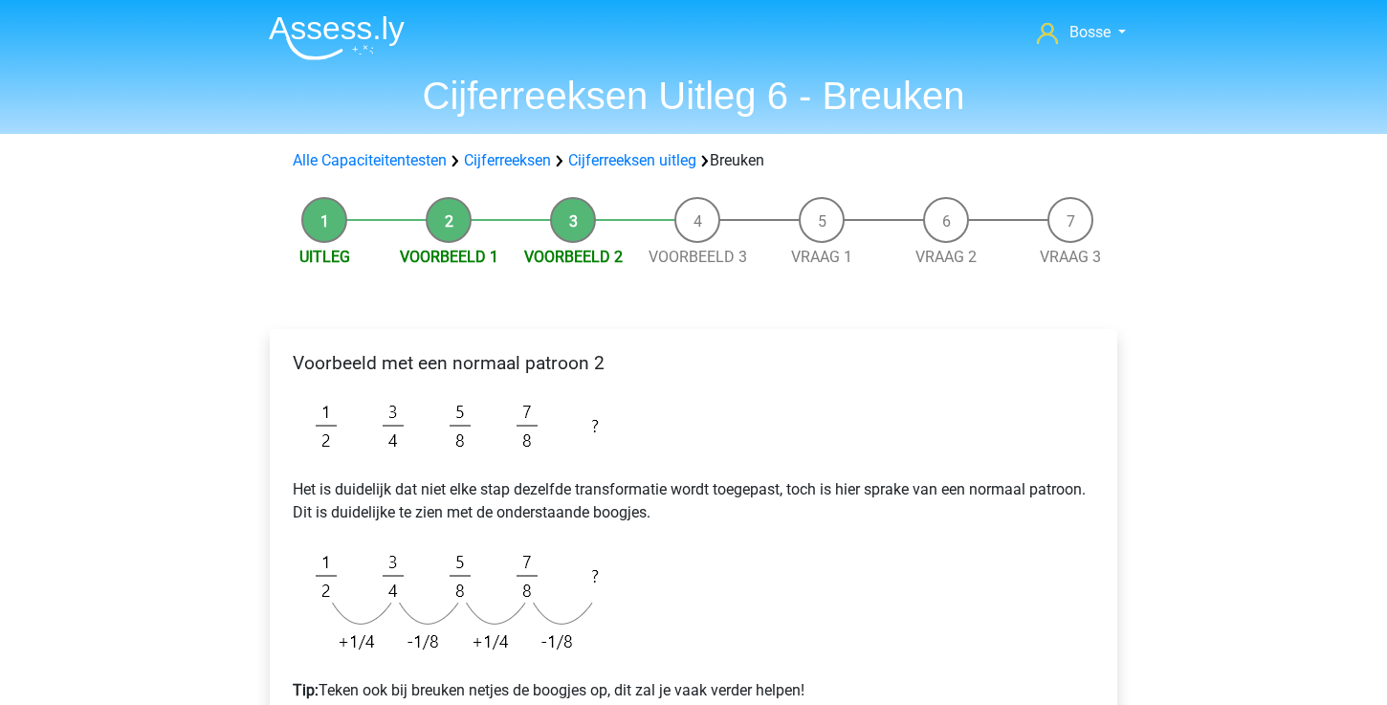  What do you see at coordinates (694, 501) in the screenshot?
I see `p: Het is duidelijk dat niet elke stap dezelfde transformatie wordt toegepast, toch is hier sprake v...` at bounding box center [694, 501].